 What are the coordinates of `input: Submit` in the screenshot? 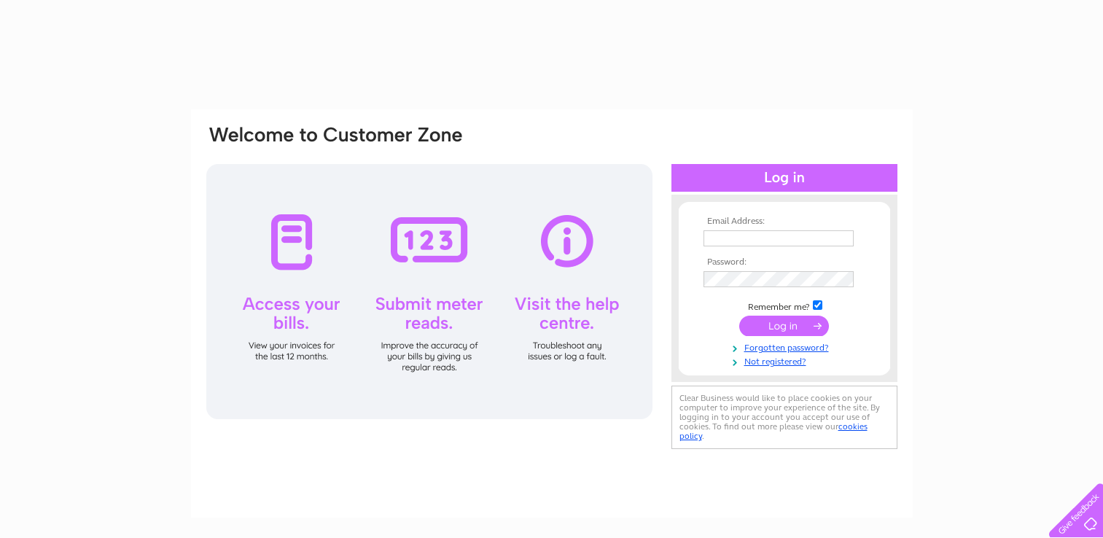 It's located at (784, 326).